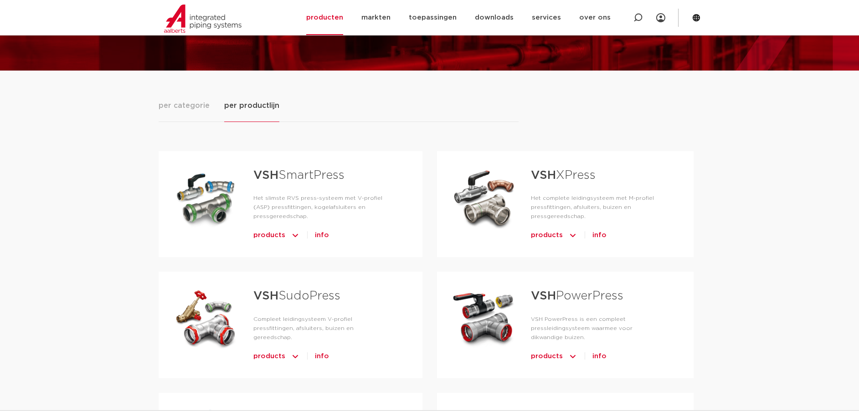 The height and width of the screenshot is (411, 859). I want to click on p: VSH PowerPress is een compleet pressleidingsysteem waarmee voor dikwandige buizen., so click(597, 328).